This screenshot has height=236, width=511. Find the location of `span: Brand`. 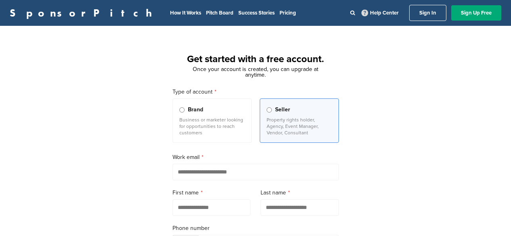

span: Brand is located at coordinates (196, 110).